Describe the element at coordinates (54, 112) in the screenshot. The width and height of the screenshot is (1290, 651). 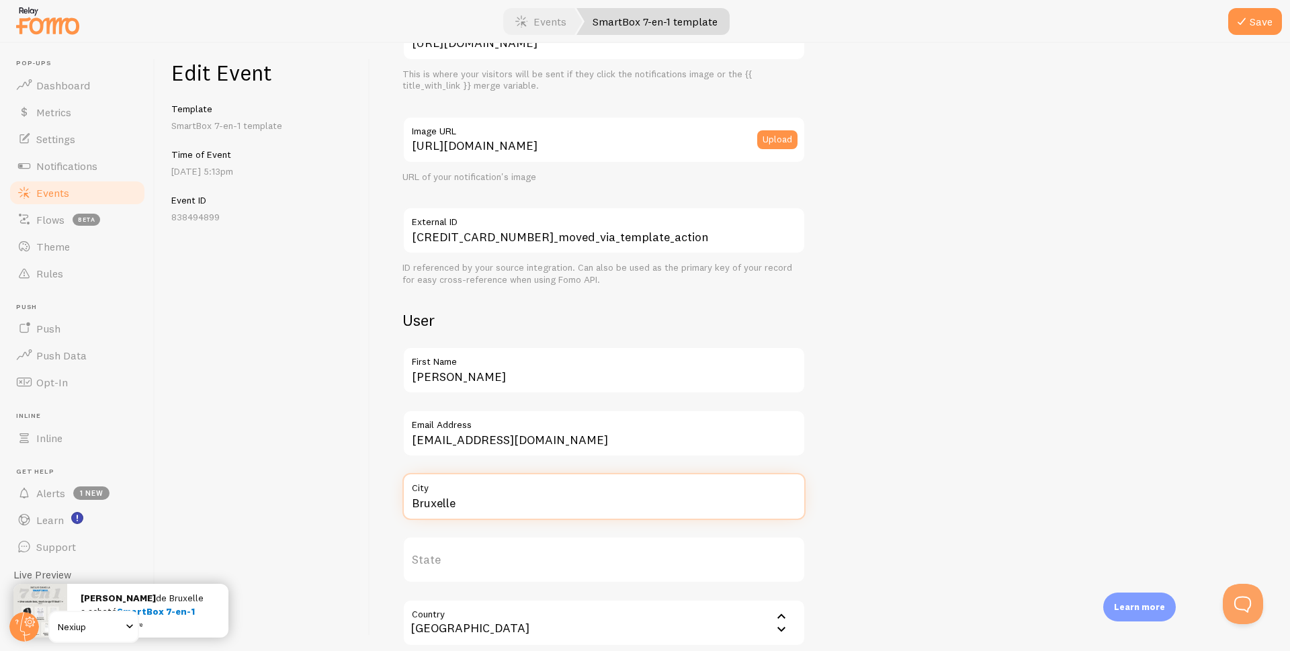
I see `span: Metrics` at that location.